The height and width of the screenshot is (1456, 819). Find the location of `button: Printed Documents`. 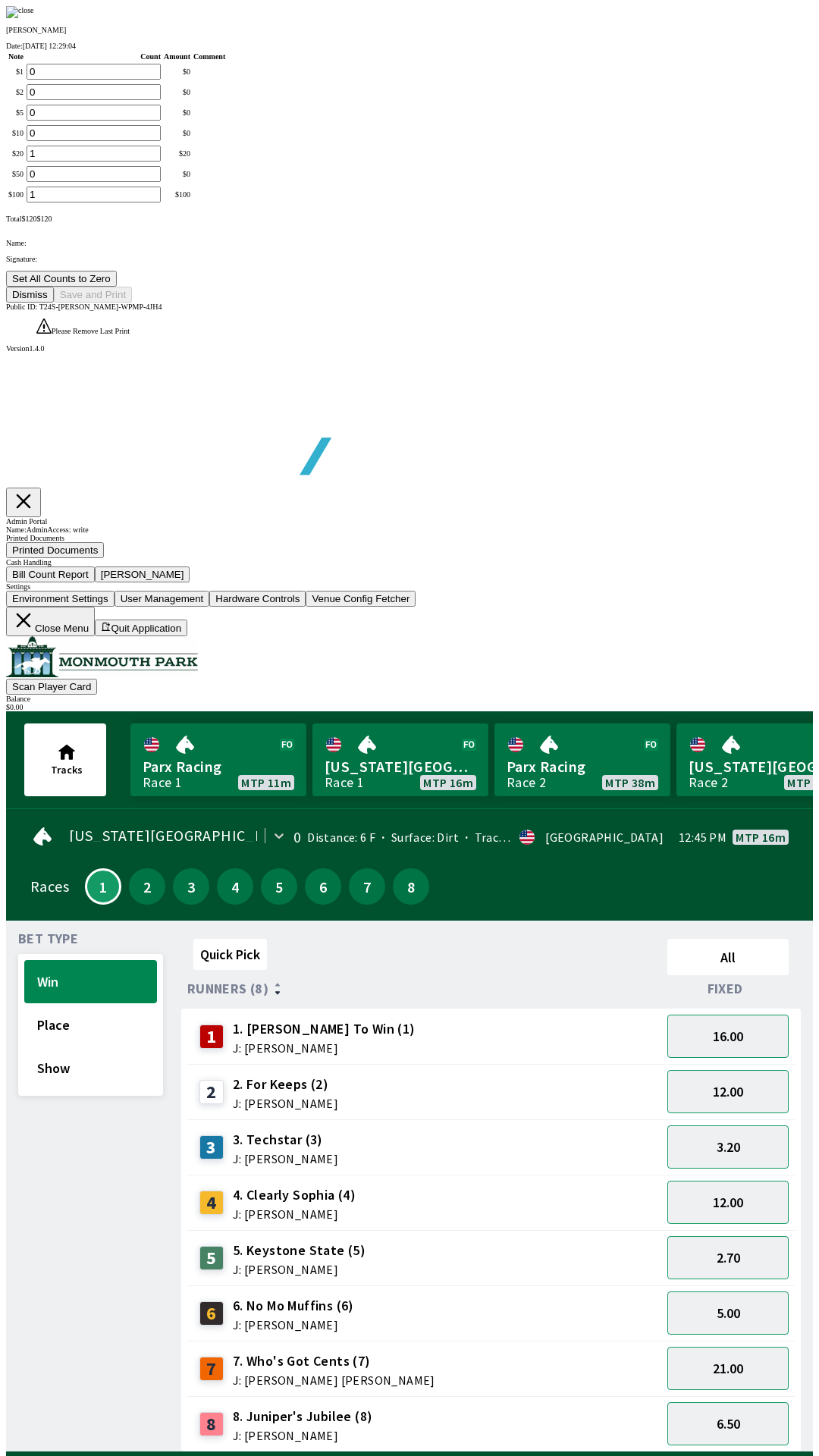

button: Printed Documents is located at coordinates (55, 550).